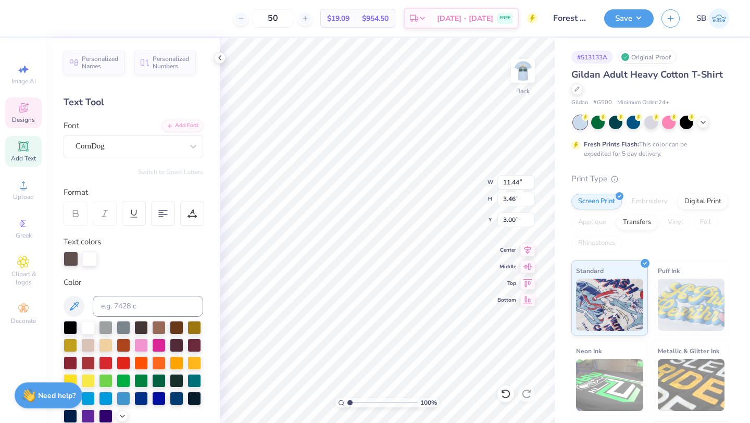  Describe the element at coordinates (701, 18) in the screenshot. I see `span: SB` at that location.